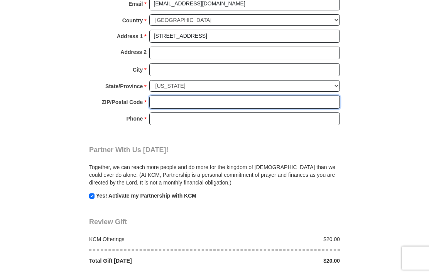 Image resolution: width=429 pixels, height=275 pixels. Describe the element at coordinates (138, 70) in the screenshot. I see `strong: City` at that location.